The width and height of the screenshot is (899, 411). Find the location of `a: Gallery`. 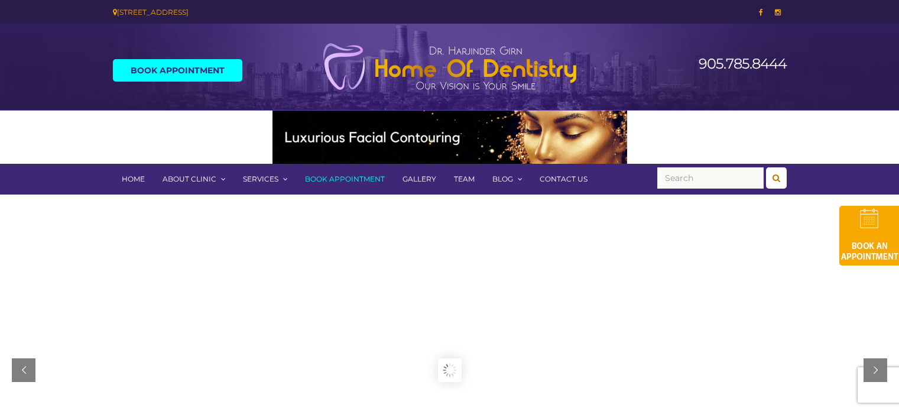

a: Gallery is located at coordinates (419, 179).